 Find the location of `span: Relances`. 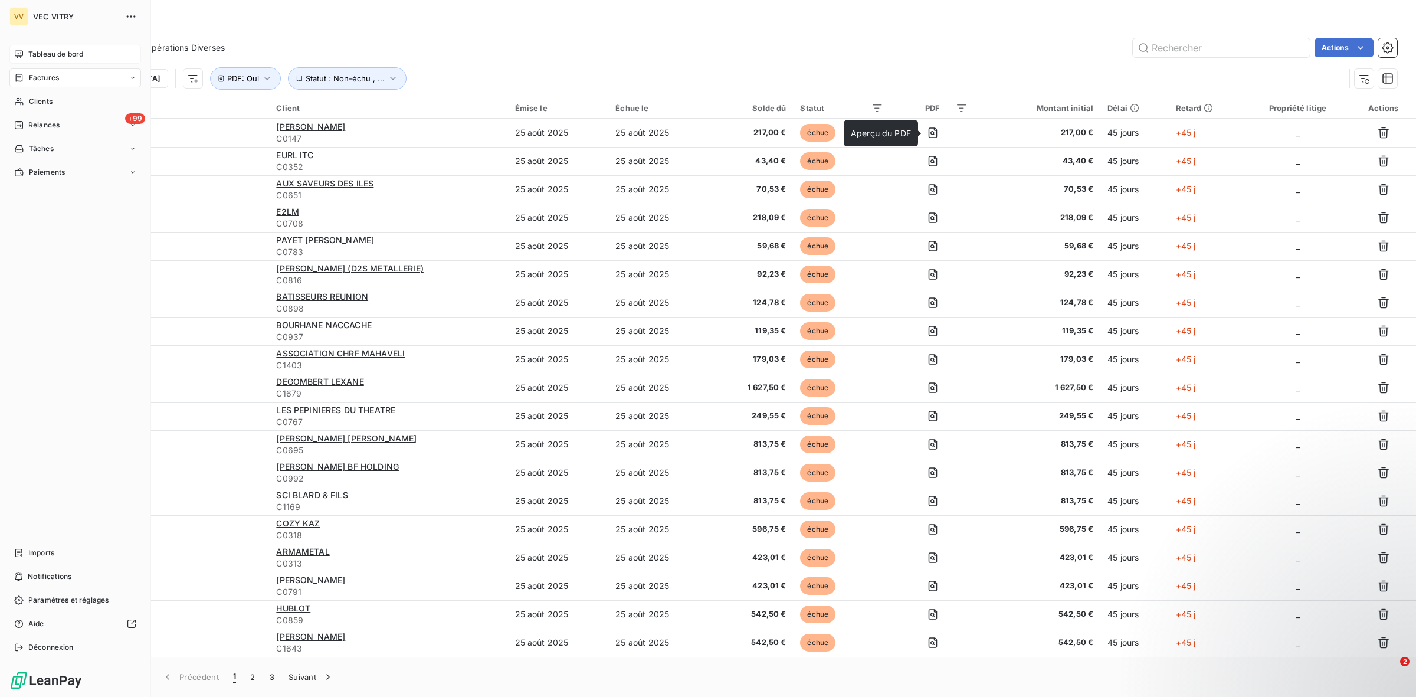

span: Relances is located at coordinates (44, 125).